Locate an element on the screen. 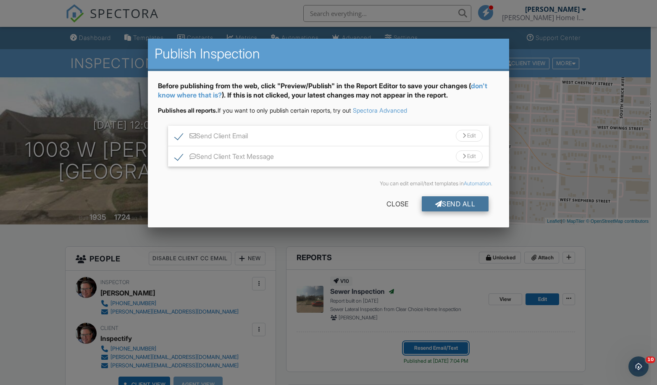  div: Close is located at coordinates (398, 204).